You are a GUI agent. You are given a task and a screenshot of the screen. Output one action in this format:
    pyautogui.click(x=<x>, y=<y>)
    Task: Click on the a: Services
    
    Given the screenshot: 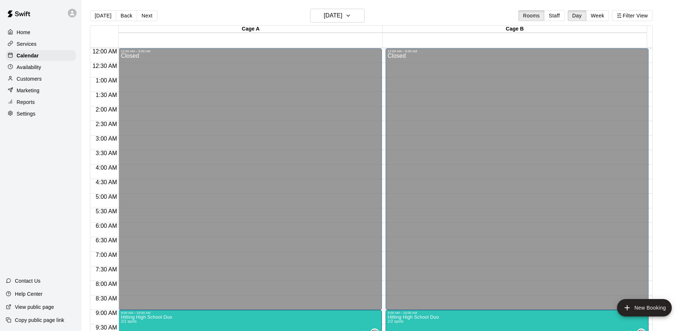 What is the action you would take?
    pyautogui.click(x=41, y=44)
    